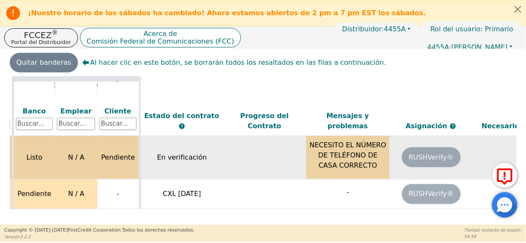 The width and height of the screenshot is (526, 243). What do you see at coordinates (376, 29) in the screenshot?
I see `a: Distribuidor:4455A` at bounding box center [376, 29].